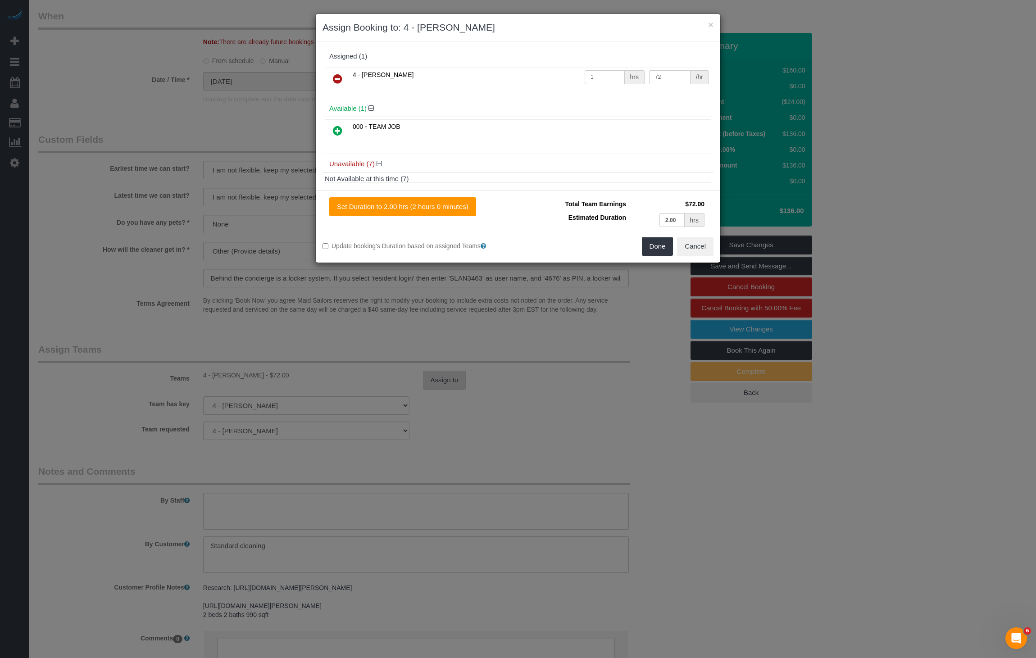 The height and width of the screenshot is (658, 1036). What do you see at coordinates (700, 77) in the screenshot?
I see `div: /hr` at bounding box center [700, 77].